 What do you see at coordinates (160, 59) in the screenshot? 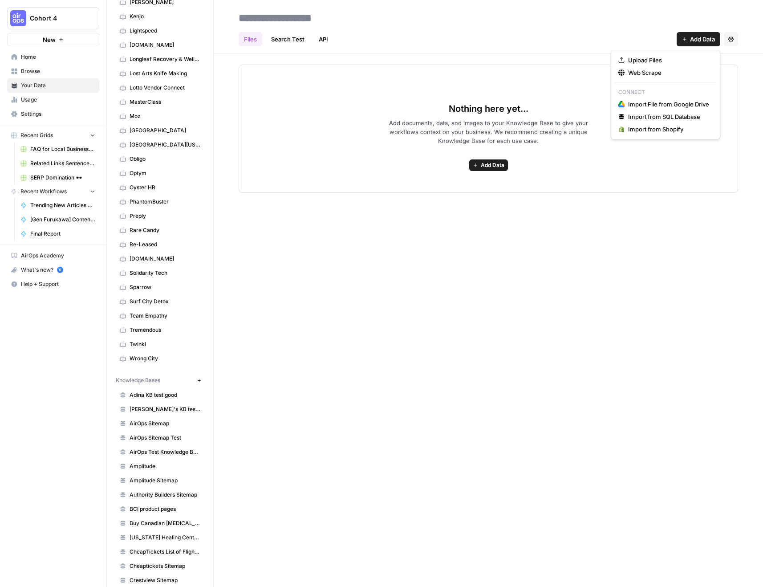
I see `a: Longleaf Recovery & Wellness` at bounding box center [160, 59].